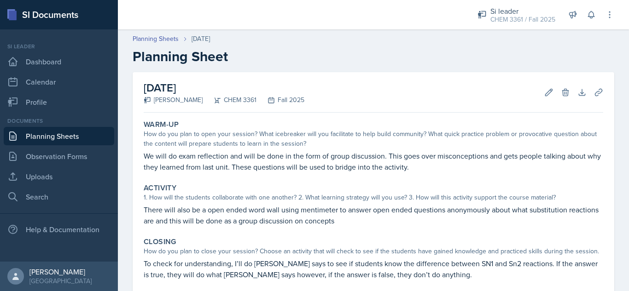 Image resolution: width=629 pixels, height=291 pixels. Describe the element at coordinates (373, 215) in the screenshot. I see `p: There will also be a open ended word wall using mentimeter to answer open ended questions anonymo...` at that location.